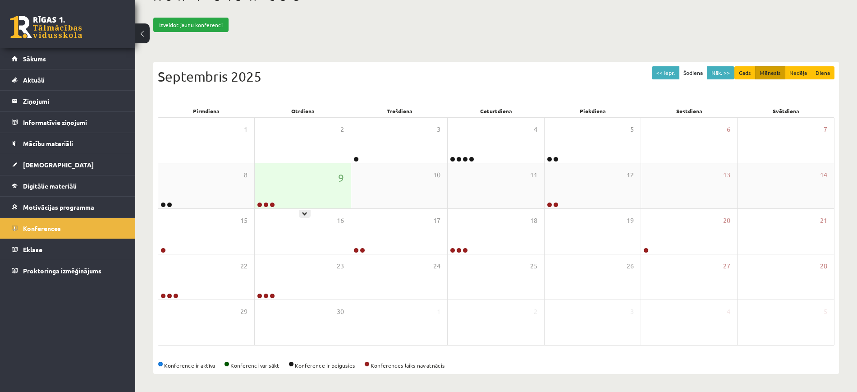  I want to click on span: 8, so click(246, 175).